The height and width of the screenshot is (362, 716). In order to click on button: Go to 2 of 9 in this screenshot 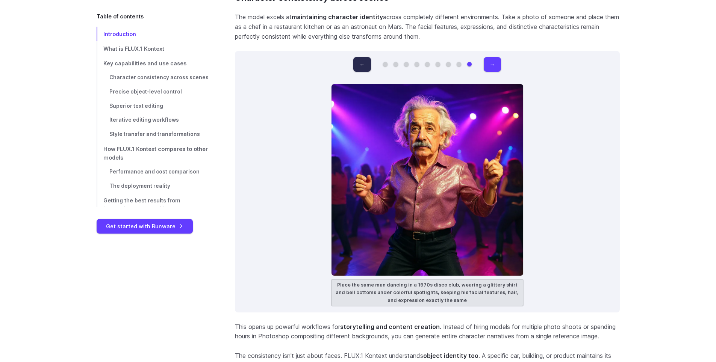, I will do `click(396, 64)`.